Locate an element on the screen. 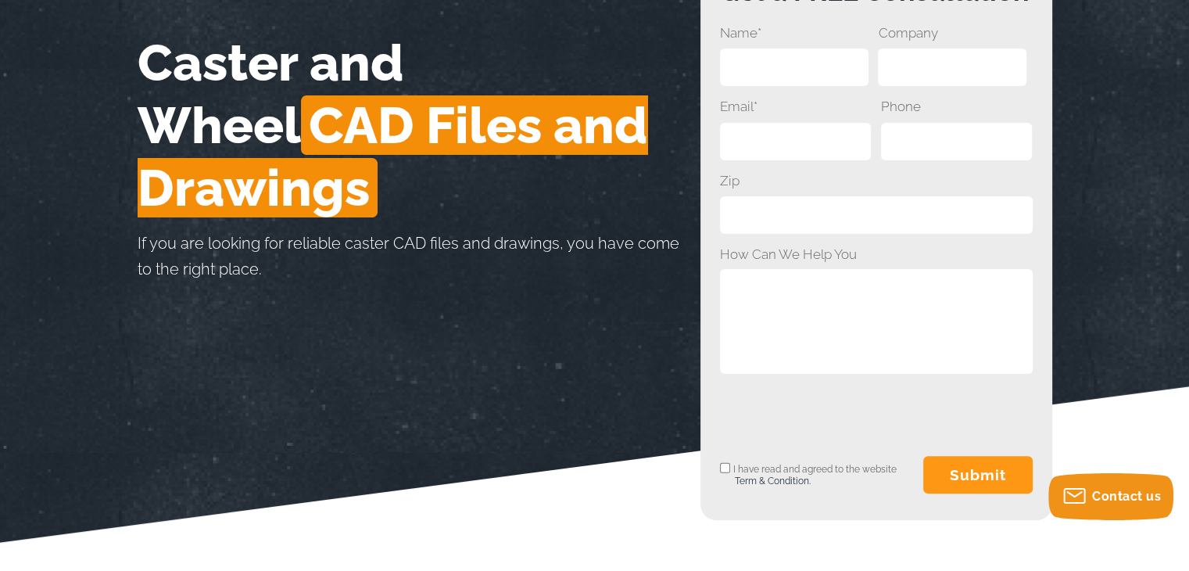 The height and width of the screenshot is (571, 1189). input: Email* is located at coordinates (796, 142).